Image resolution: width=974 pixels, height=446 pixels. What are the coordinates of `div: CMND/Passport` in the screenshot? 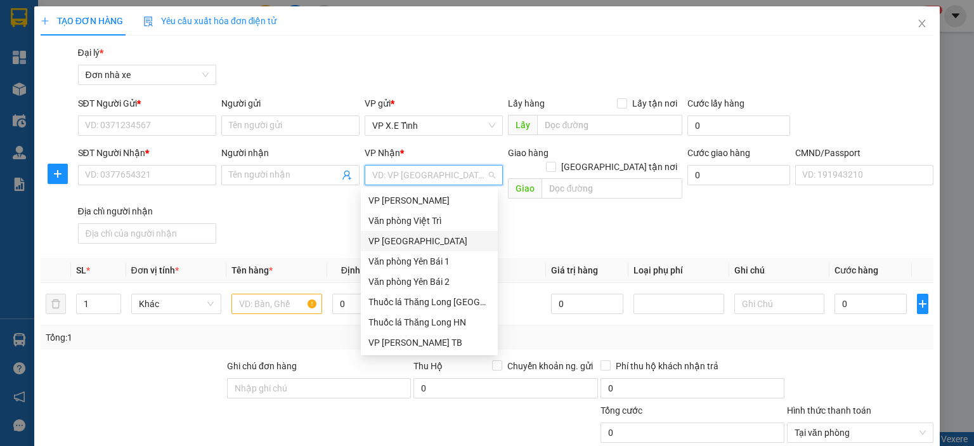 It's located at (864, 153).